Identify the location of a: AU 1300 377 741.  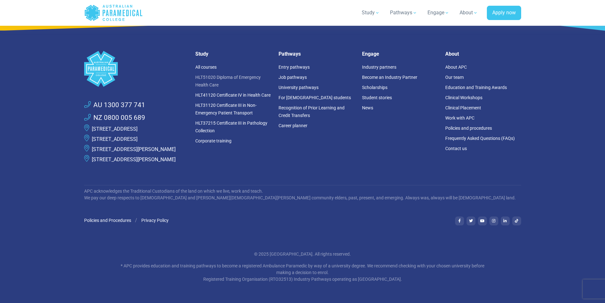
(115, 105).